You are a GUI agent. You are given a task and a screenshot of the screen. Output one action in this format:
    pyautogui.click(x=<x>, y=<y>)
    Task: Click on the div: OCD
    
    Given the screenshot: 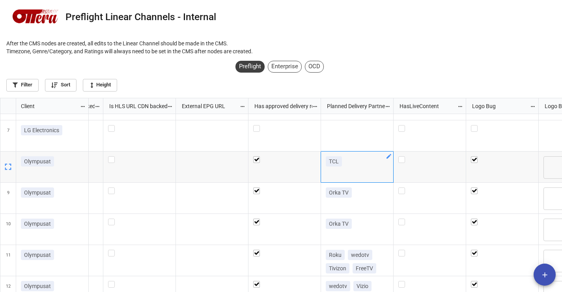 What is the action you would take?
    pyautogui.click(x=315, y=67)
    